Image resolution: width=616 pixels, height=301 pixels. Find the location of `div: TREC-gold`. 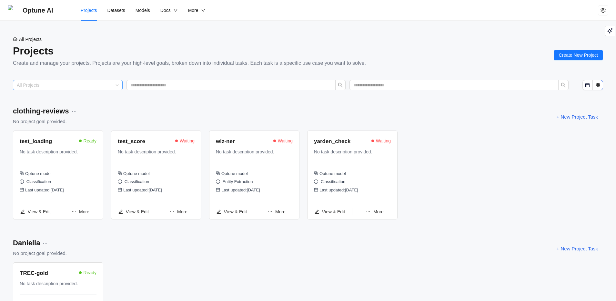

div: TREC-gold is located at coordinates (34, 274).